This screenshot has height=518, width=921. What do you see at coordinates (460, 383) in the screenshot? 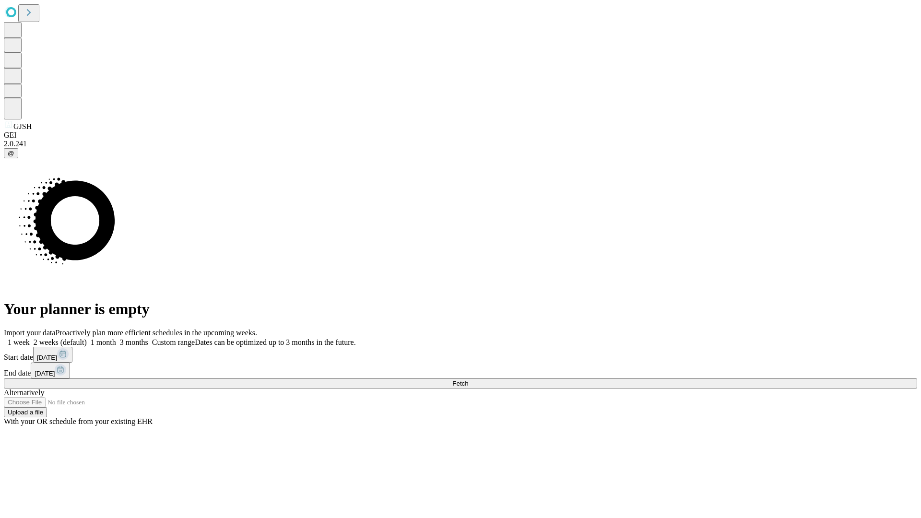
I see `span: Fetch` at bounding box center [460, 383].